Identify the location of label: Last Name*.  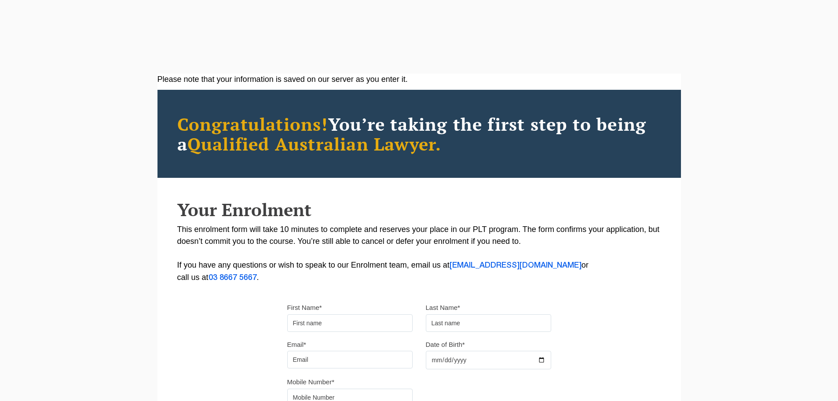
(443, 307).